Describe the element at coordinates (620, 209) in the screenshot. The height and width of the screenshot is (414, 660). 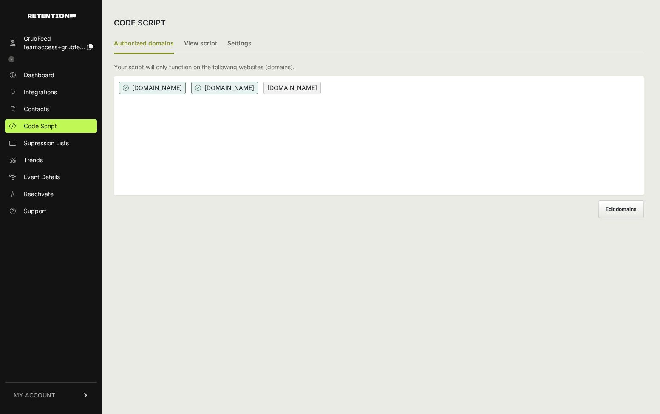
I see `span: Edit domains` at that location.